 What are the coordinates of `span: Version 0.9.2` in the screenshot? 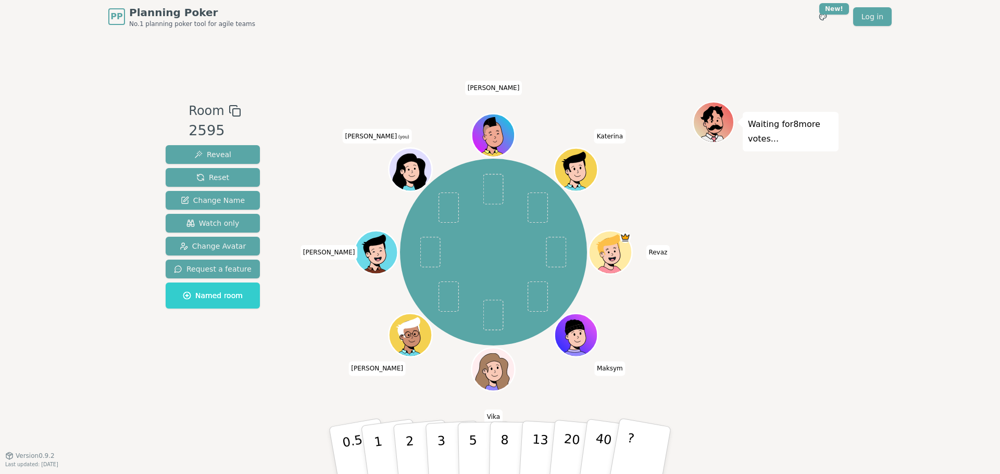 It's located at (35, 456).